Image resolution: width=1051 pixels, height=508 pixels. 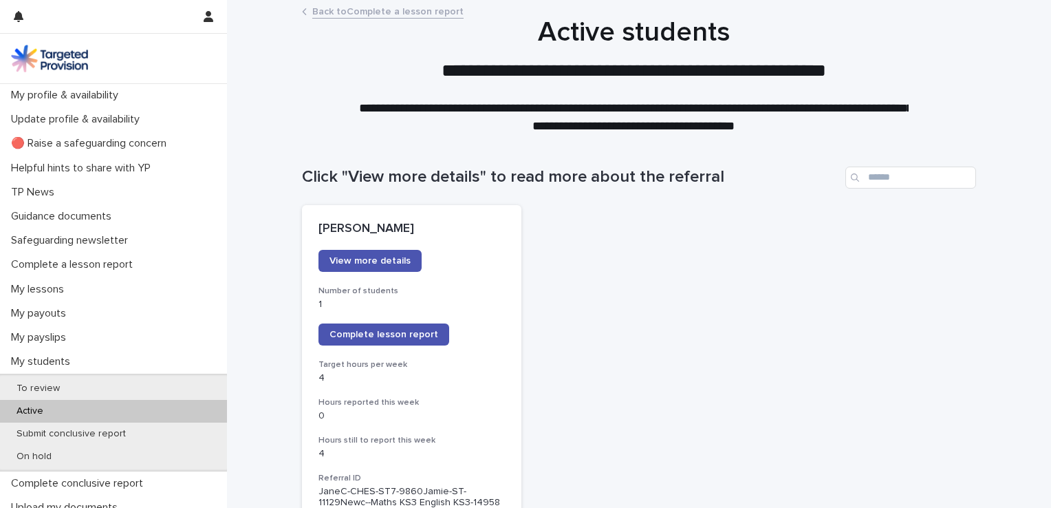 What do you see at coordinates (74, 264) in the screenshot?
I see `p: Complete a lesson report` at bounding box center [74, 264].